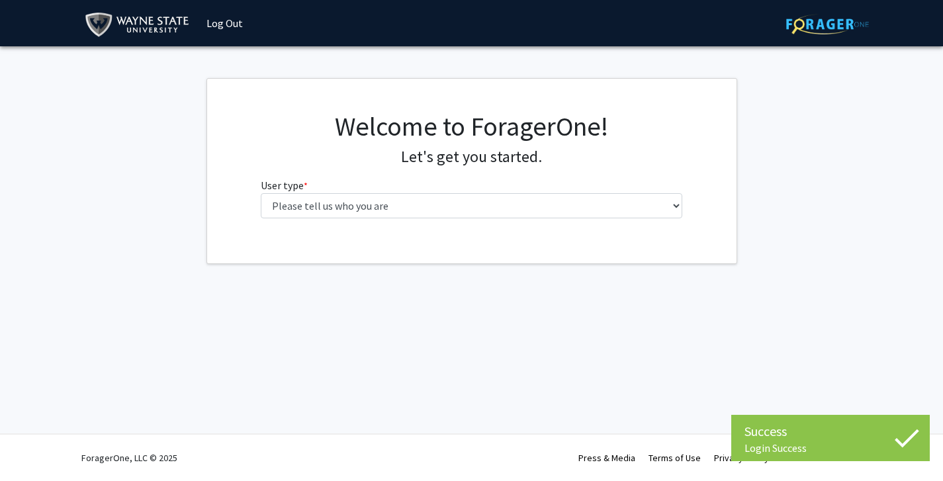 The image size is (943, 481). What do you see at coordinates (471, 157) in the screenshot?
I see `h4: Let's get you started.` at bounding box center [471, 157].